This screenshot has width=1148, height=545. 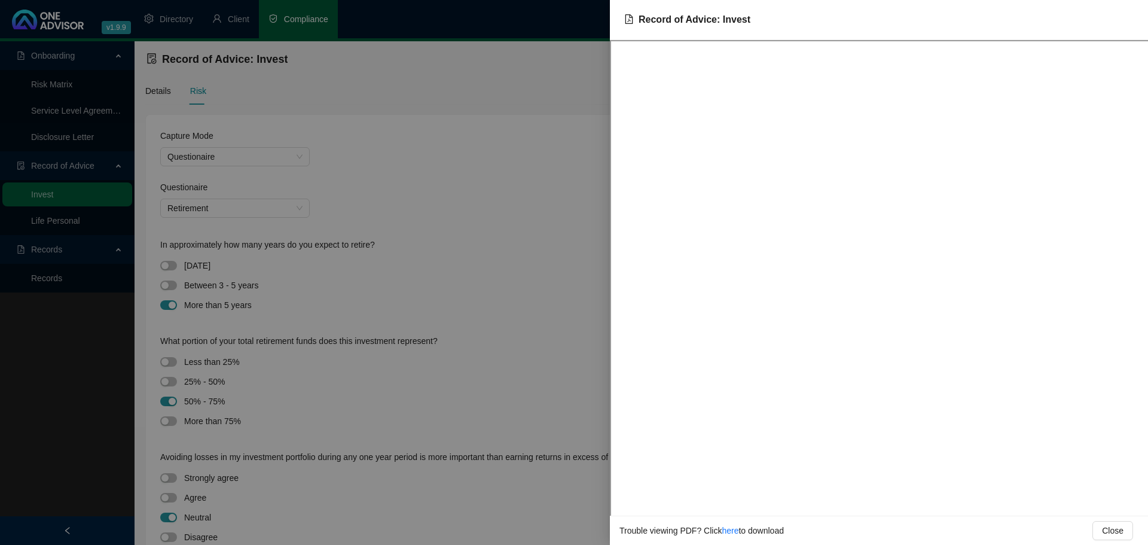 I want to click on a: here, so click(x=730, y=530).